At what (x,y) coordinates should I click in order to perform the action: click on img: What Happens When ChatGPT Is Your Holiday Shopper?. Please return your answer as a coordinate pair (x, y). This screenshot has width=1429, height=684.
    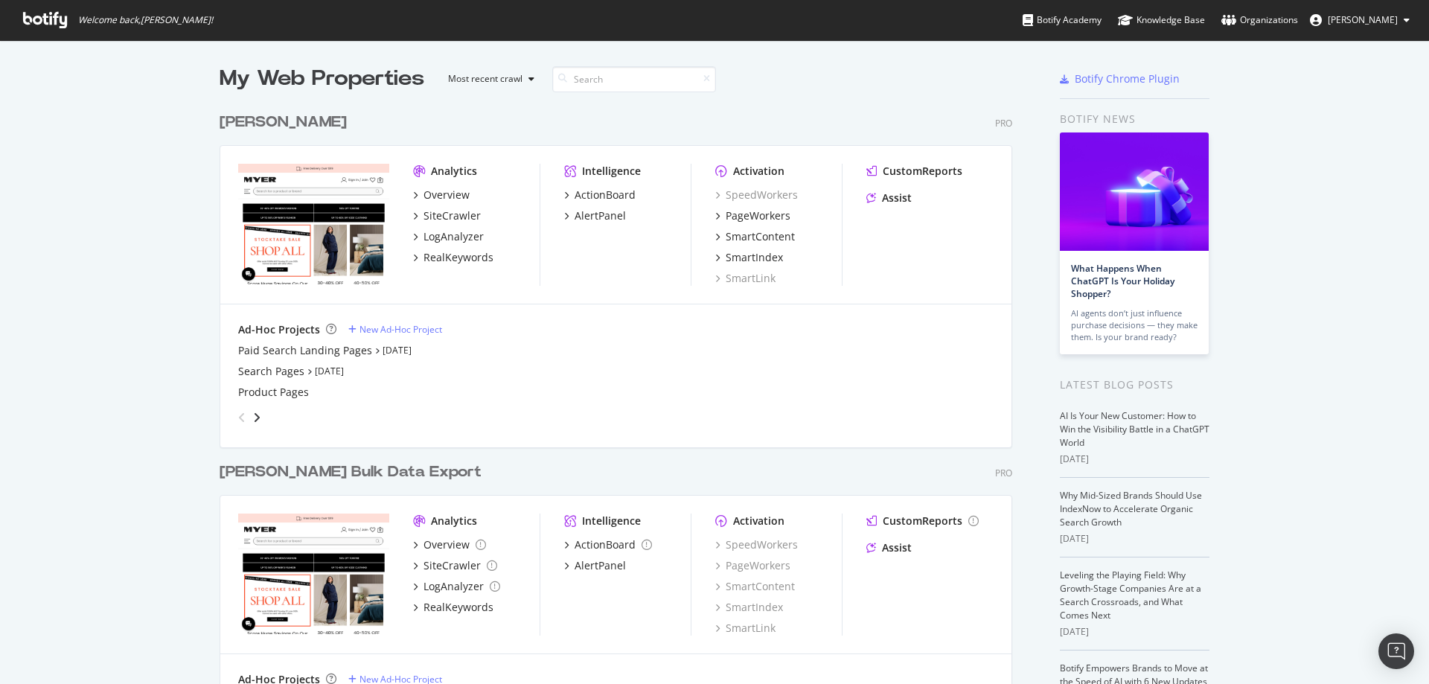
    Looking at the image, I should click on (1134, 191).